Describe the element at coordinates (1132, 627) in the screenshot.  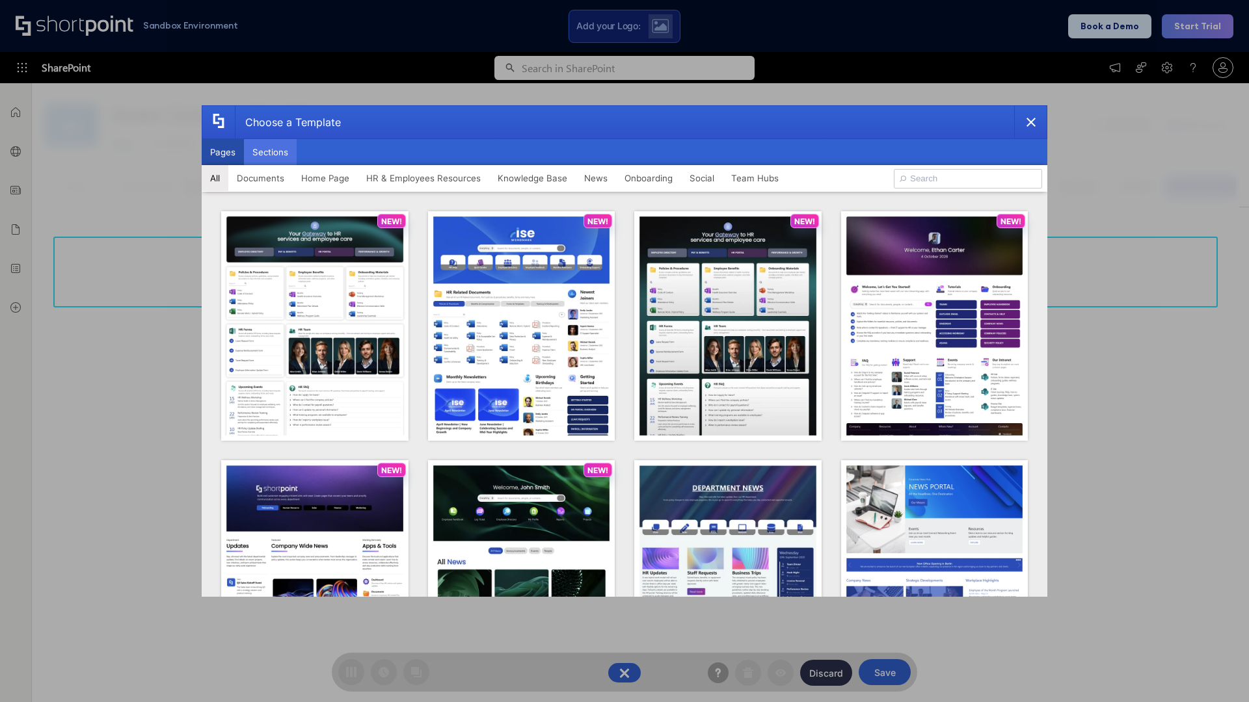
I see `div: Chat Widget` at that location.